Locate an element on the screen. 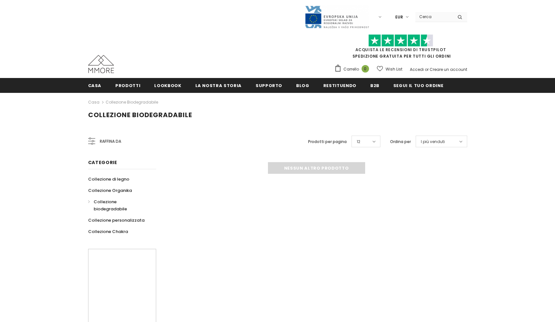 Image resolution: width=555 pixels, height=322 pixels. a: Segui il tuo ordine is located at coordinates (418, 85).